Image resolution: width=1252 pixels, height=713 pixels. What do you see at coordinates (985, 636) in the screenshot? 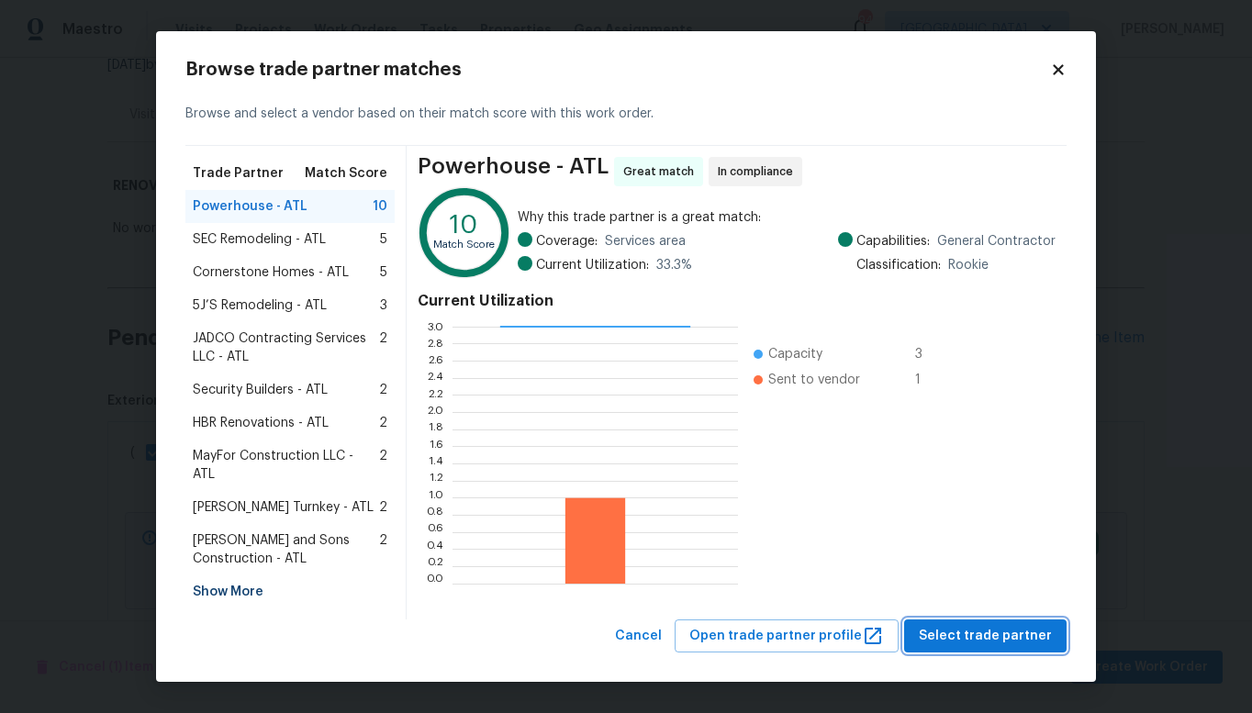
I see `button: Select trade partner` at bounding box center [985, 636].